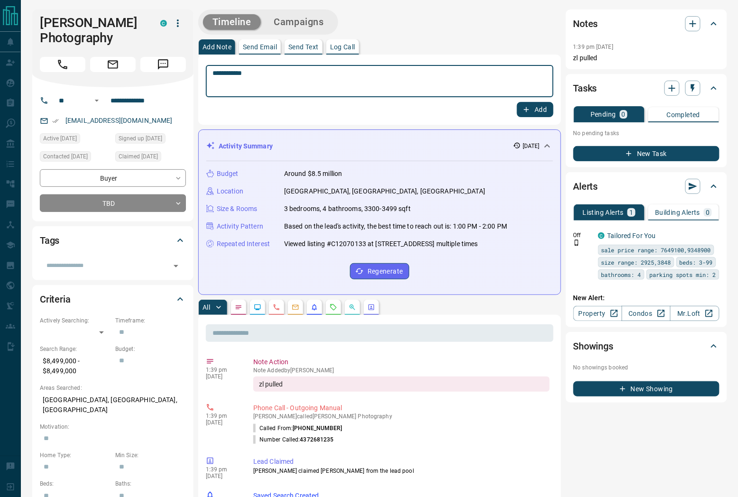  I want to click on p: Number Called:, so click(293, 439).